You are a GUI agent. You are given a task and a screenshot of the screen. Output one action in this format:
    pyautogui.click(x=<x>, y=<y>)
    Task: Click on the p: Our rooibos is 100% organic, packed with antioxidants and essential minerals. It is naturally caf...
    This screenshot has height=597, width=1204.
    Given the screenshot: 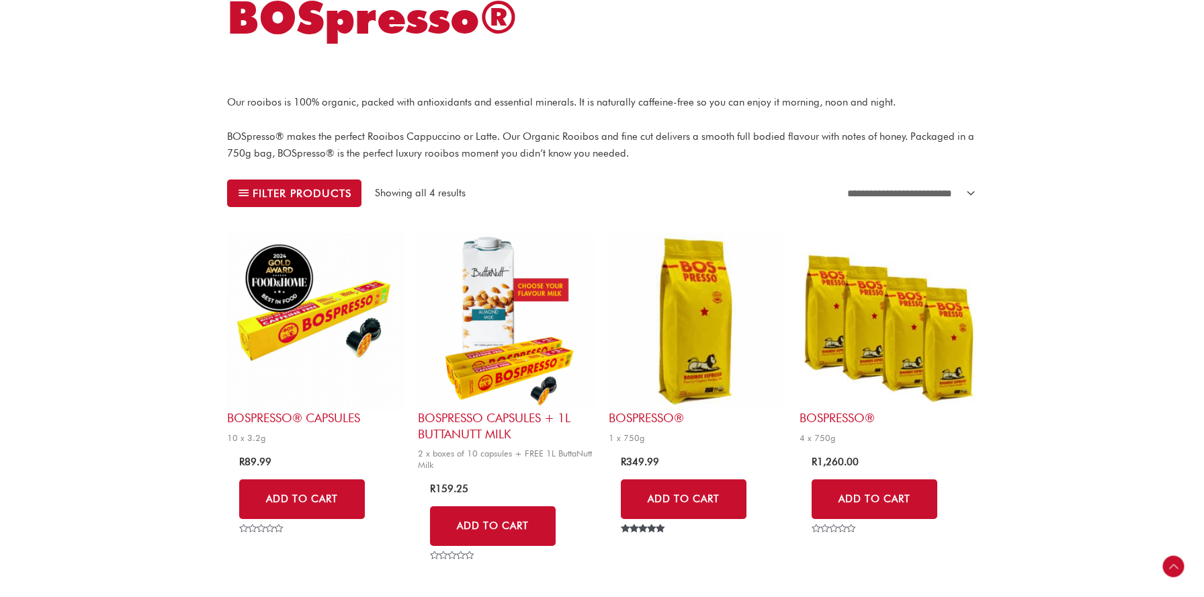 What is the action you would take?
    pyautogui.click(x=602, y=102)
    